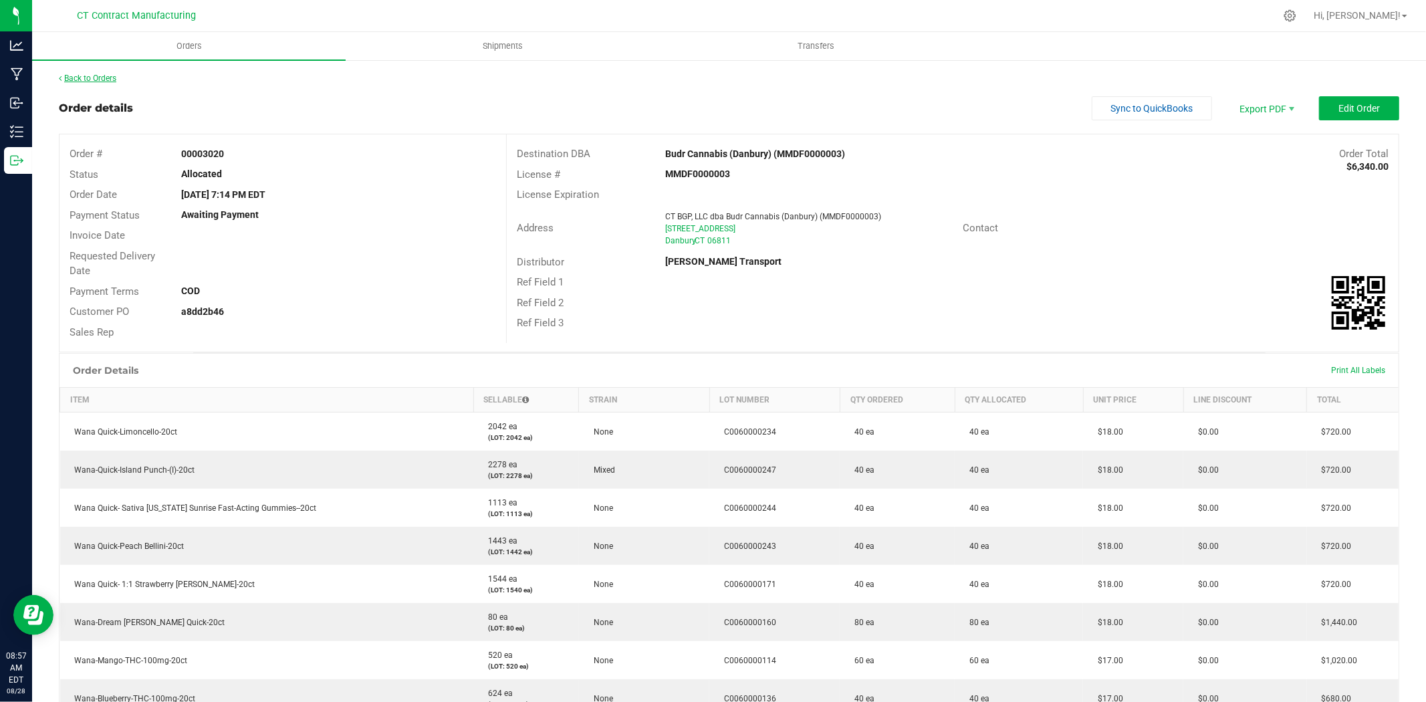  I want to click on strong: Allocated, so click(201, 174).